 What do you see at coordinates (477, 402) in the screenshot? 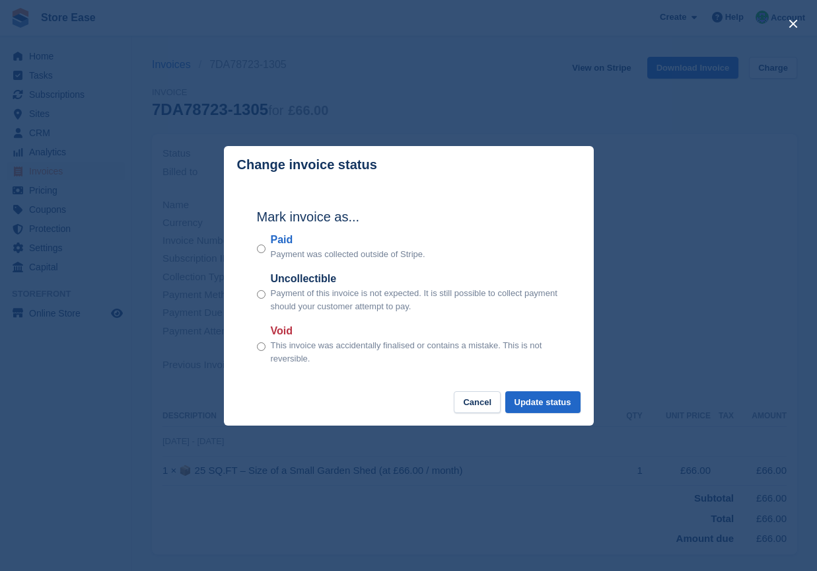
I see `button: Cancel` at bounding box center [477, 402].